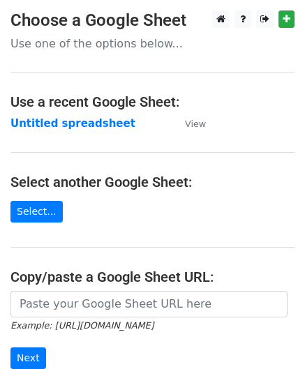 The image size is (305, 369). Describe the element at coordinates (72, 123) in the screenshot. I see `a: Untitled spreadsheet` at that location.